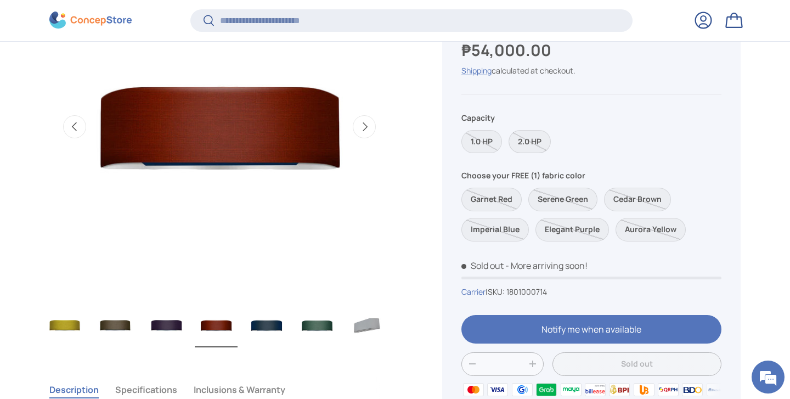  Describe the element at coordinates (65, 325) in the screenshot. I see `img: carrier-neo-inverter-with-aurora-yellow-fabric-cover-full-view-concepstore` at that location.